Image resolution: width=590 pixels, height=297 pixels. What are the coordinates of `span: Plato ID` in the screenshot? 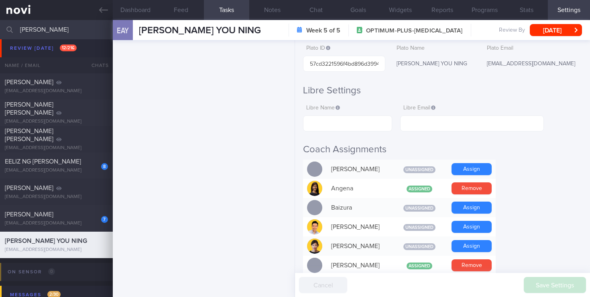 It's located at (318, 48).